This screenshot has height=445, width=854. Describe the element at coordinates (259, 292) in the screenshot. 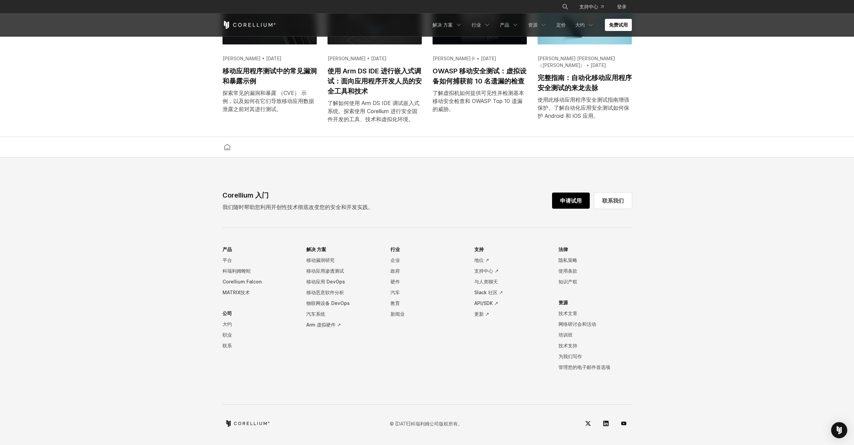

I see `a: MATRIX技术` at that location.